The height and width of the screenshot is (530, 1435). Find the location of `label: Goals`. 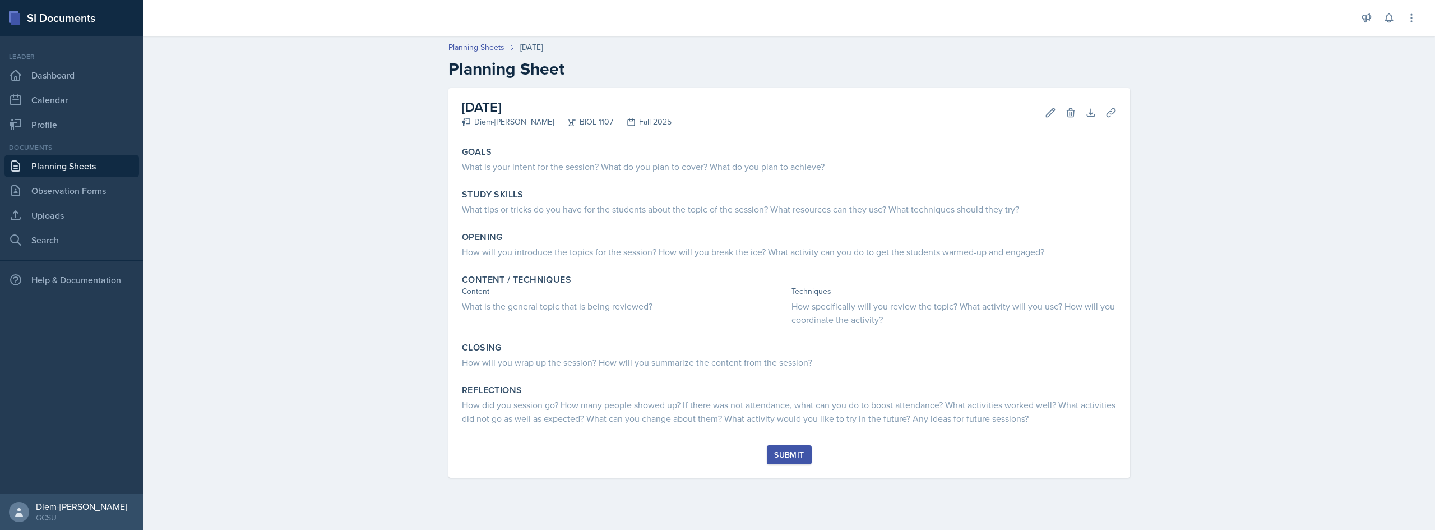

label: Goals is located at coordinates (477, 152).